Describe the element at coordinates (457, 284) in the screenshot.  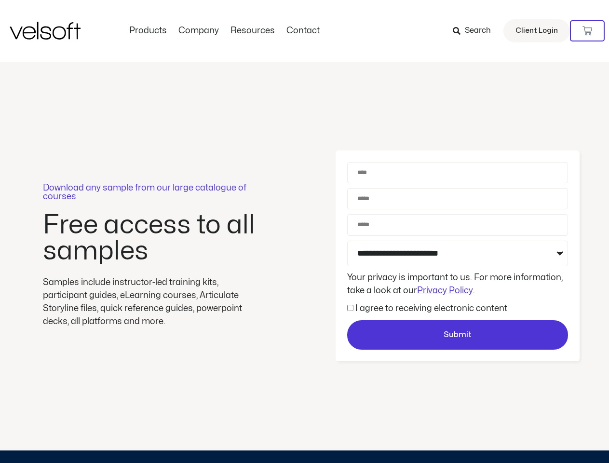
I see `div: Your privacy is important to us. For more information, take a look at our .` at that location.